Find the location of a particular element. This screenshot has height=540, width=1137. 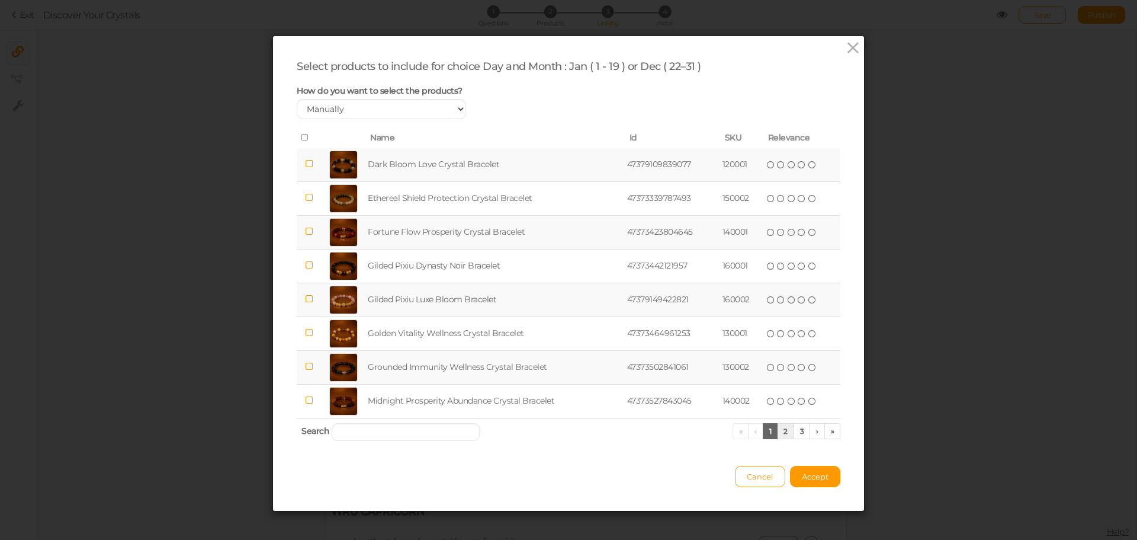

td: 120001 is located at coordinates (742, 165).